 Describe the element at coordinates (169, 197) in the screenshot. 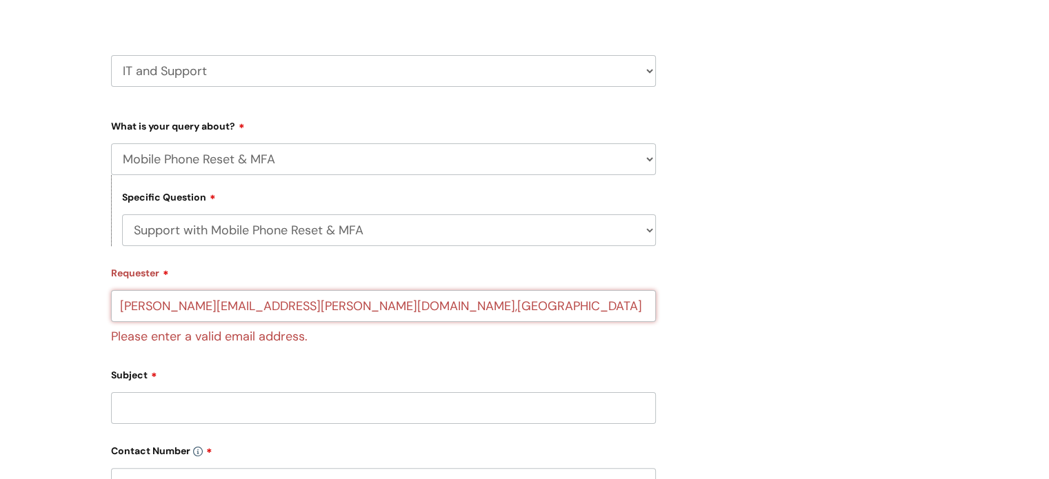

I see `label: Specific Question` at that location.